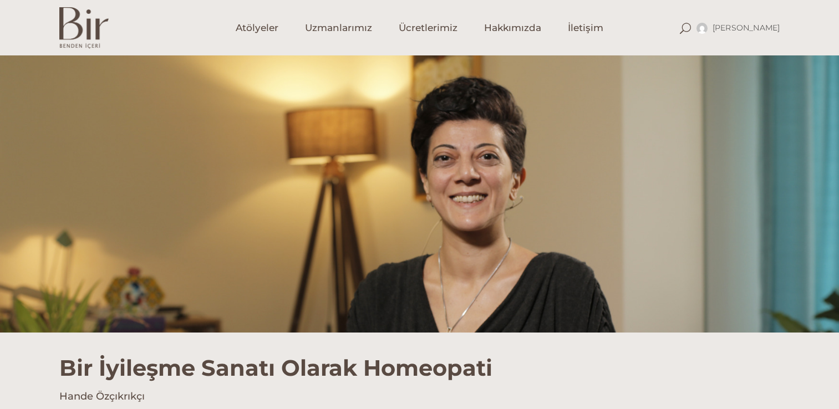 Image resolution: width=839 pixels, height=409 pixels. What do you see at coordinates (512, 28) in the screenshot?
I see `span: Hakkımızda` at bounding box center [512, 28].